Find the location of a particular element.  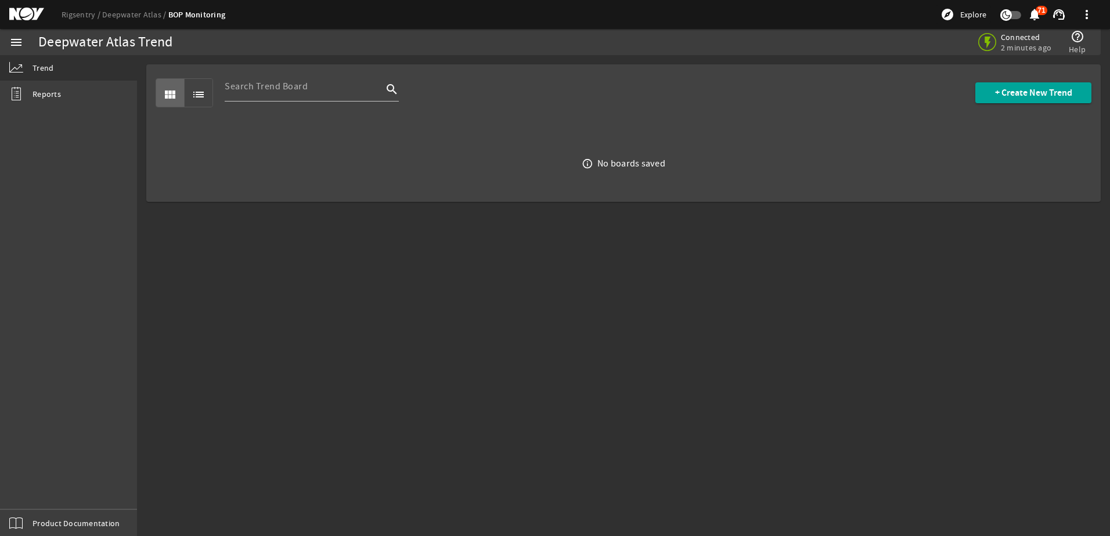

a: Rigsentry is located at coordinates (82, 15).